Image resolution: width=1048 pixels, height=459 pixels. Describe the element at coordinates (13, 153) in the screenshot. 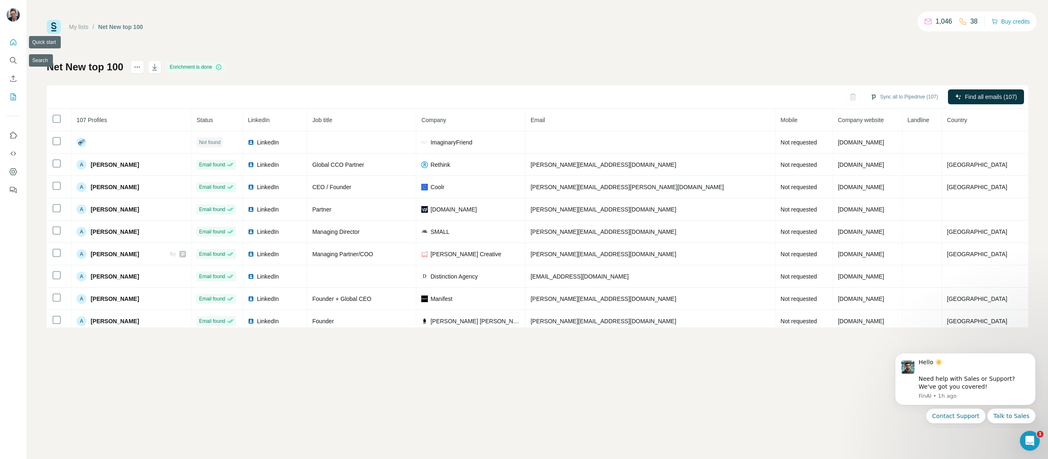

I see `button: Use Surfe API` at that location.